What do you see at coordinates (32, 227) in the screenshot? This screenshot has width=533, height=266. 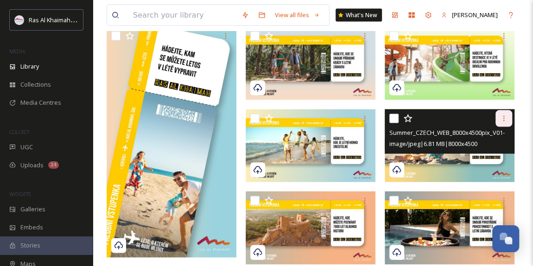 I see `span: Embeds` at bounding box center [32, 227].